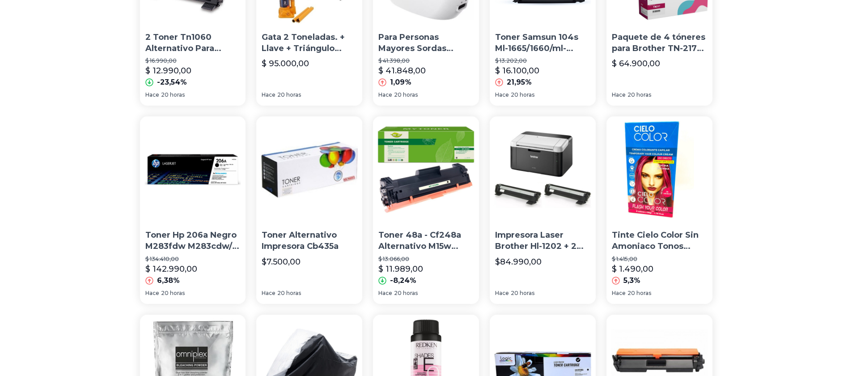  Describe the element at coordinates (309, 169) in the screenshot. I see `img: Toner Alternativo Impresora Cb435a` at that location.